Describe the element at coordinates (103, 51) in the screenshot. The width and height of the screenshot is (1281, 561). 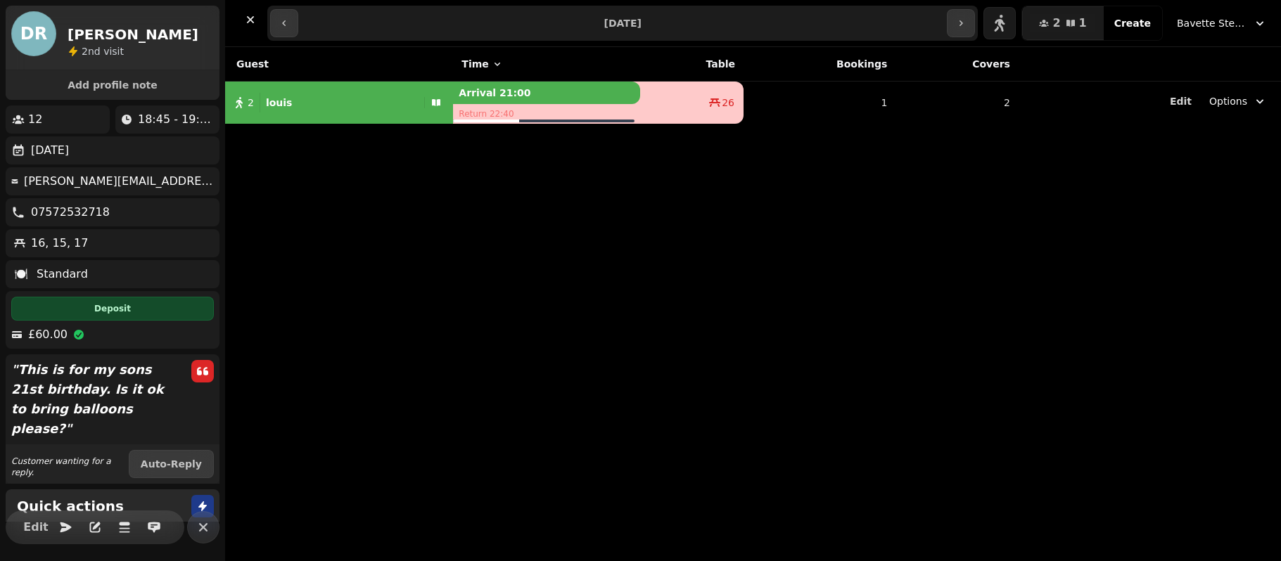
I see `p: visit` at that location.